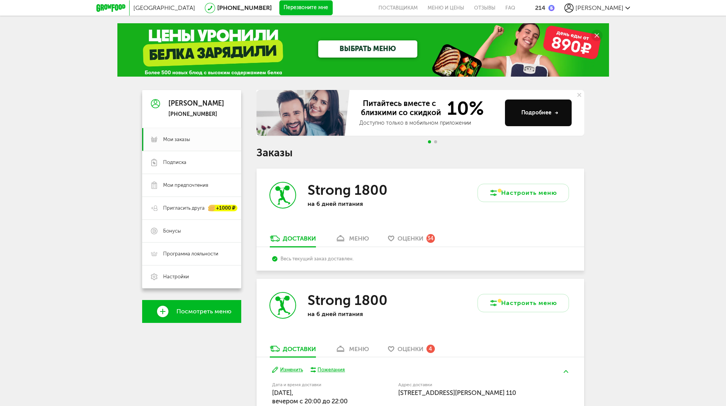  I want to click on span: Настройки, so click(176, 277).